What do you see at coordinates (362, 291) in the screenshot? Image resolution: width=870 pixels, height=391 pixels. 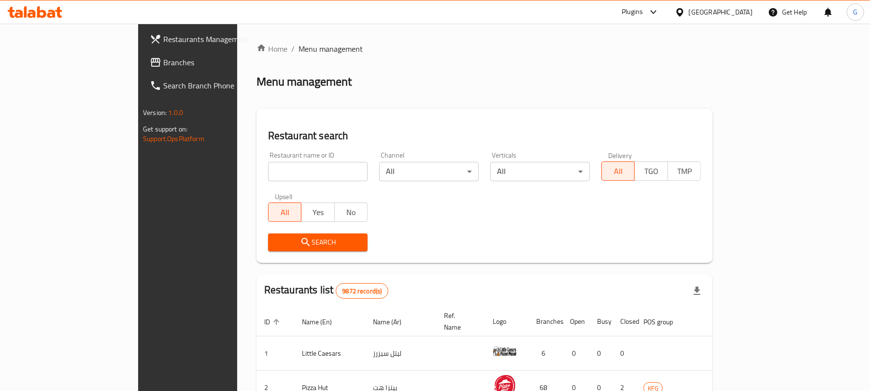 I see `div: Total records count` at bounding box center [362, 291].